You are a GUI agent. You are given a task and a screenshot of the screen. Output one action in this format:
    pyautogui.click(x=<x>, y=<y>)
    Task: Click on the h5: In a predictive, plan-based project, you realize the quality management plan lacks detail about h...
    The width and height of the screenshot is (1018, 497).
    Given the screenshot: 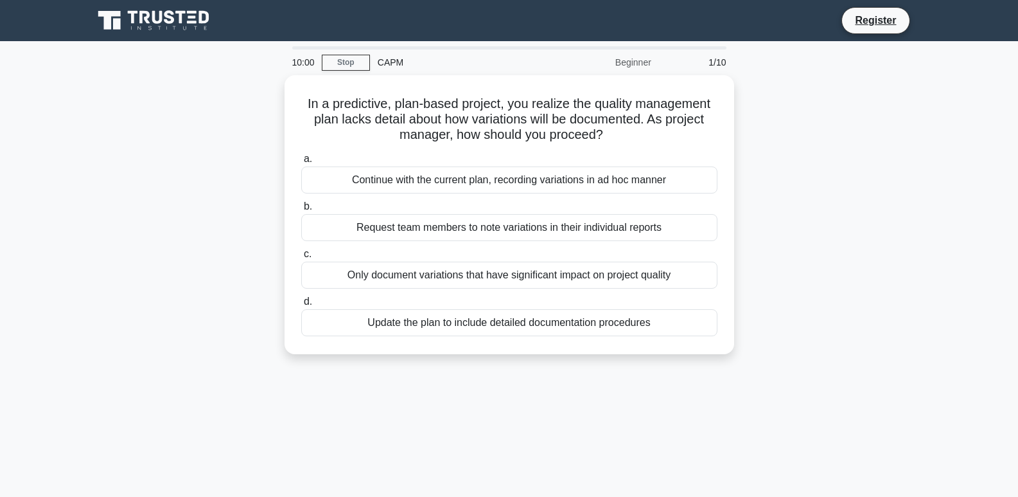 What is the action you would take?
    pyautogui.click(x=509, y=119)
    